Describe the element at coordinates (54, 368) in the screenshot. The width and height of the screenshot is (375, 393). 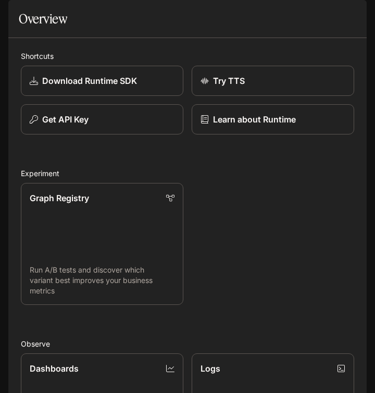
I see `p: Dashboards` at that location.